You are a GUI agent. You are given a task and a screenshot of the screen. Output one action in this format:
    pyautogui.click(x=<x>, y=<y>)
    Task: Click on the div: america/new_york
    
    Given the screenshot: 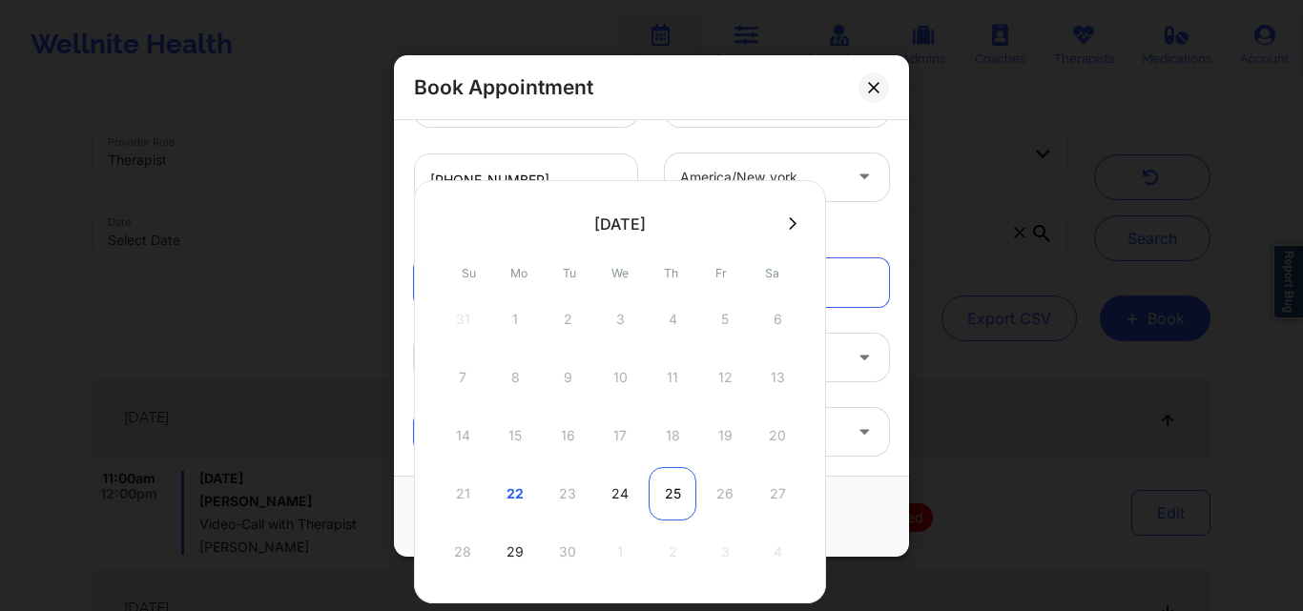 What is the action you would take?
    pyautogui.click(x=760, y=176)
    